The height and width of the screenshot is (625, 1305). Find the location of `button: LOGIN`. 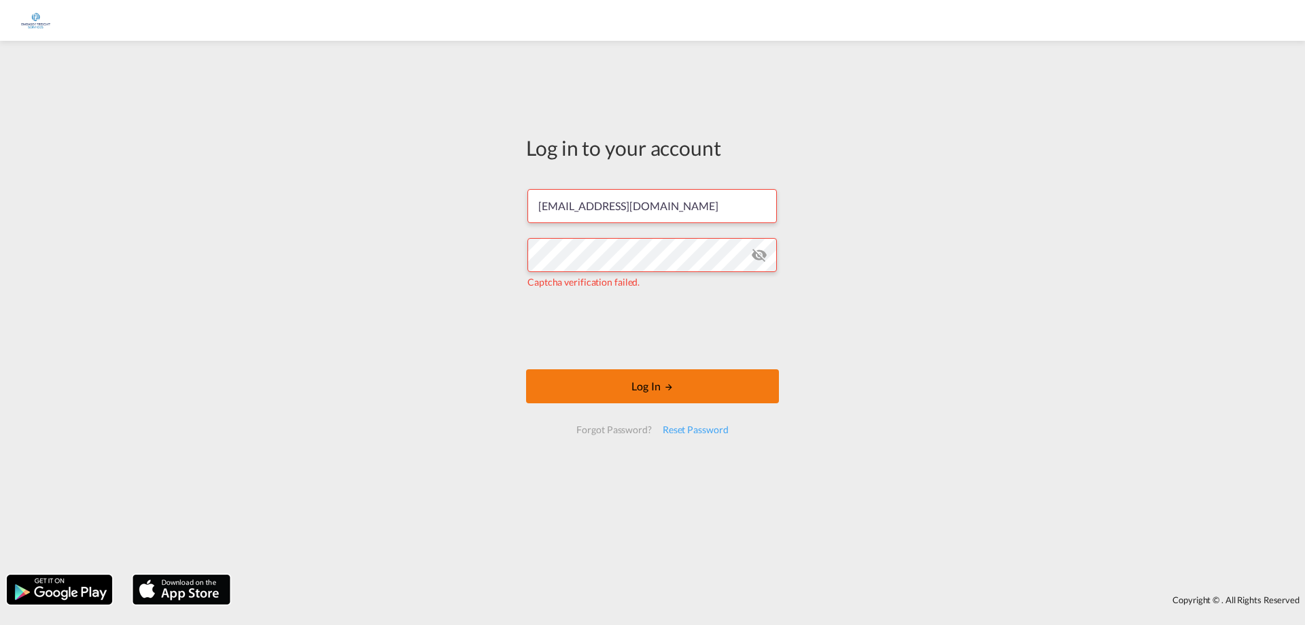

button: LOGIN is located at coordinates (653, 386).